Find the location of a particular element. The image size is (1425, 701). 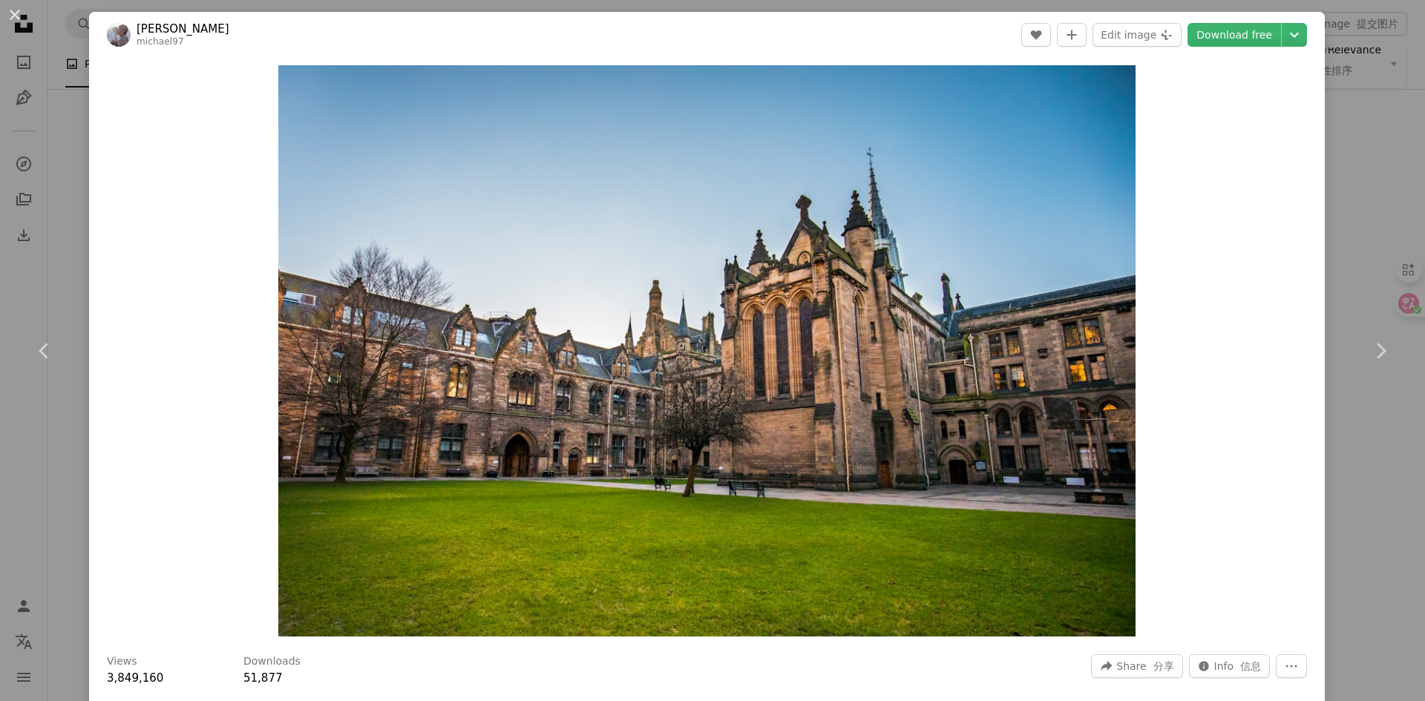

button: Zoom in on this image is located at coordinates (706, 351).